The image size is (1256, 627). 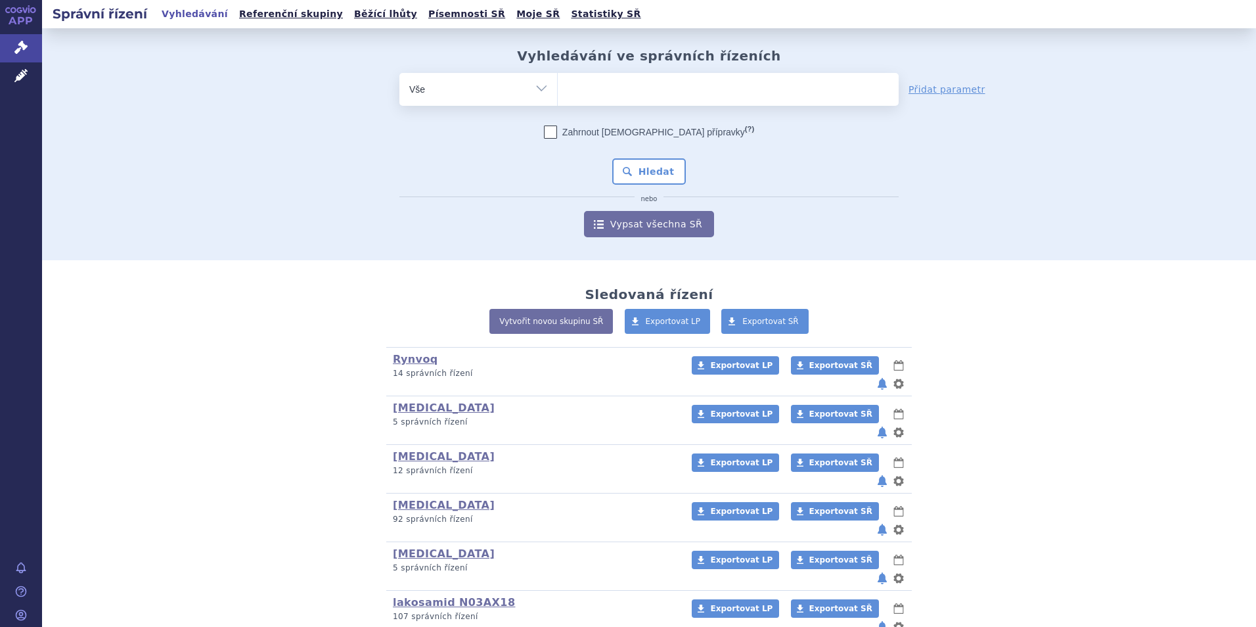 I want to click on h2: Vyhledávání ve správních řízeních, so click(x=649, y=56).